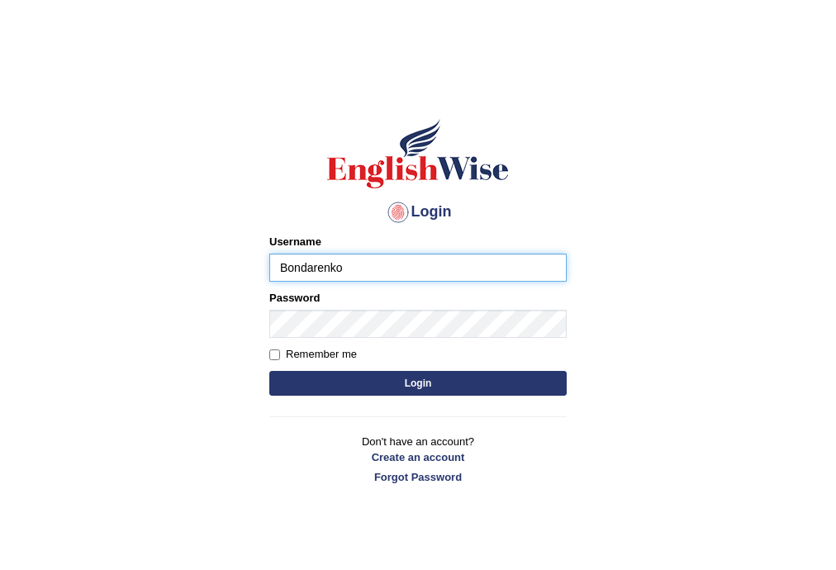 The height and width of the screenshot is (570, 836). What do you see at coordinates (418, 383) in the screenshot?
I see `button: Login` at bounding box center [418, 383].